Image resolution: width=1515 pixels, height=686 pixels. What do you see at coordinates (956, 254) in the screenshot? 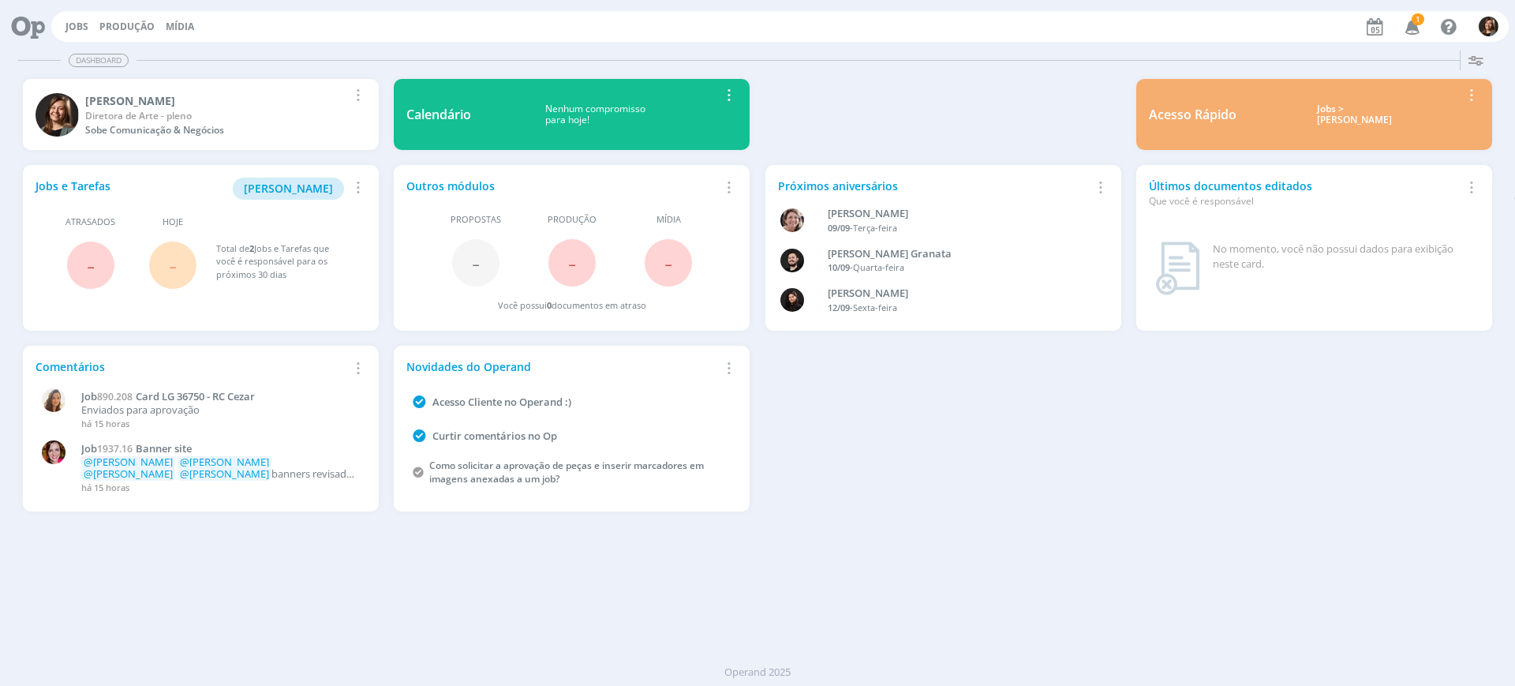
I see `div: Bruno Corralo Granata` at bounding box center [956, 254].